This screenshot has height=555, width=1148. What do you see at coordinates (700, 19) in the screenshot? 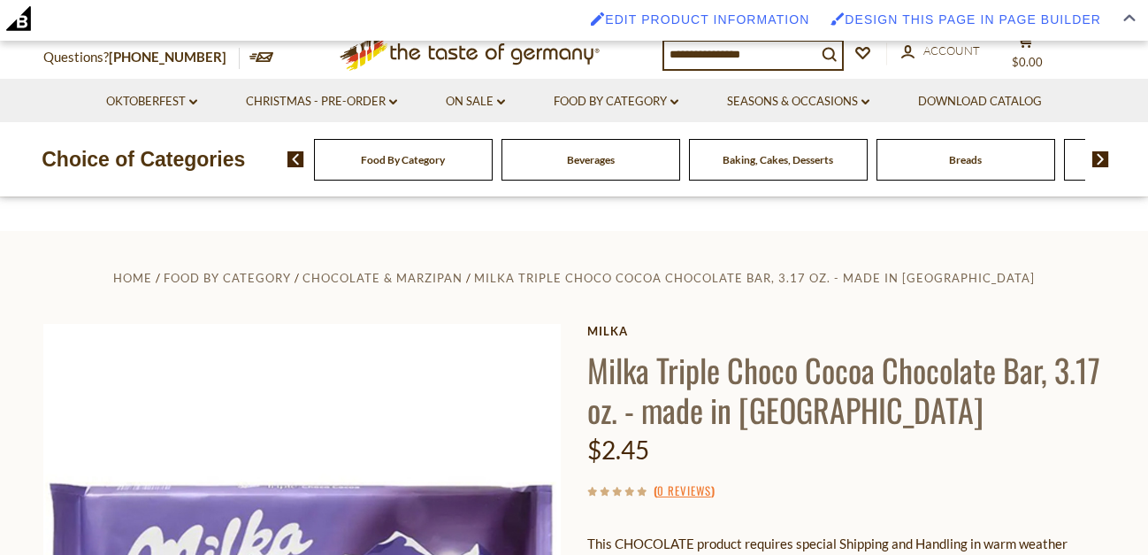
I see `a: Enabled brush for product edit Edit product information` at bounding box center [700, 19].